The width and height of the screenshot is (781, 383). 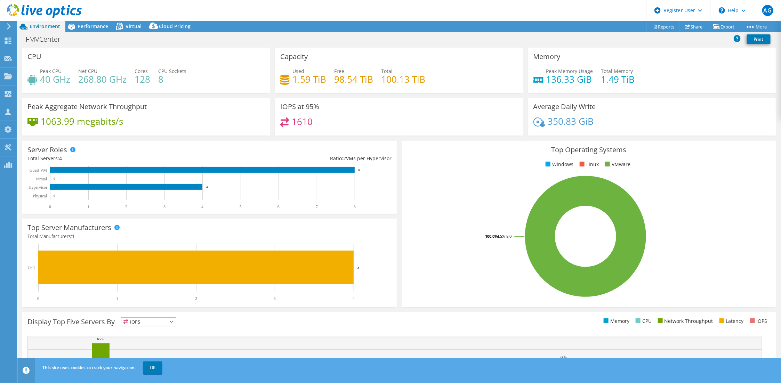 What do you see at coordinates (40, 196) in the screenshot?
I see `text: Physical` at bounding box center [40, 196].